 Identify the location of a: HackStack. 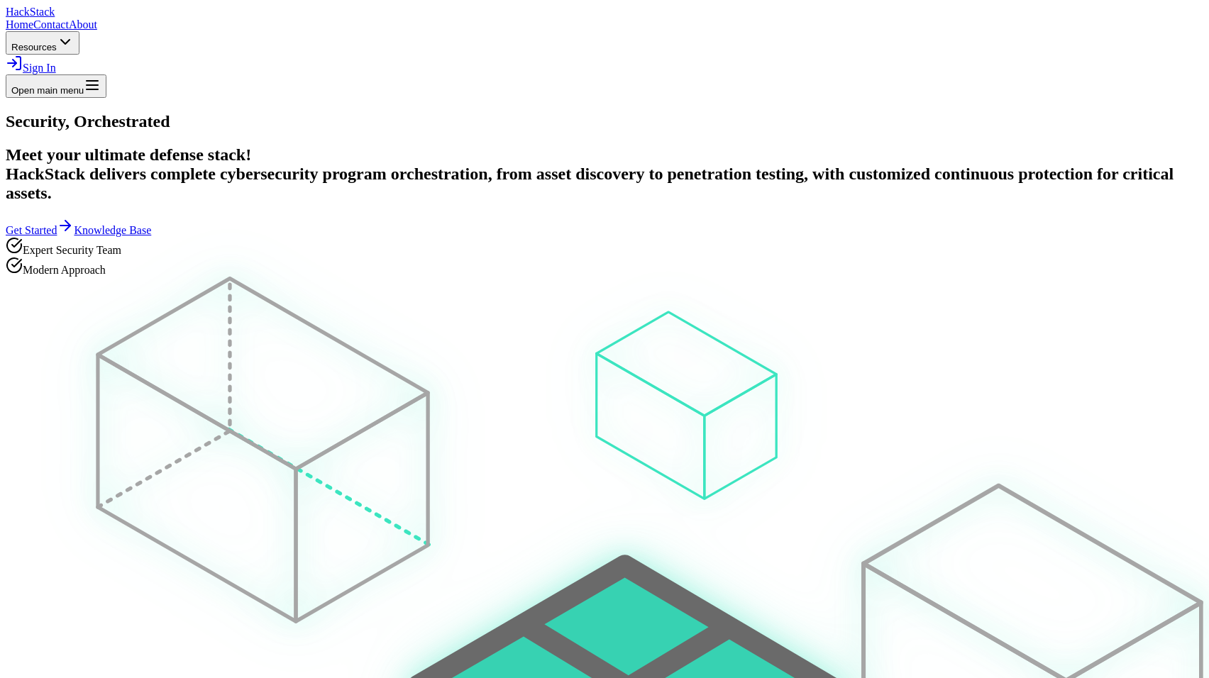
(30, 11).